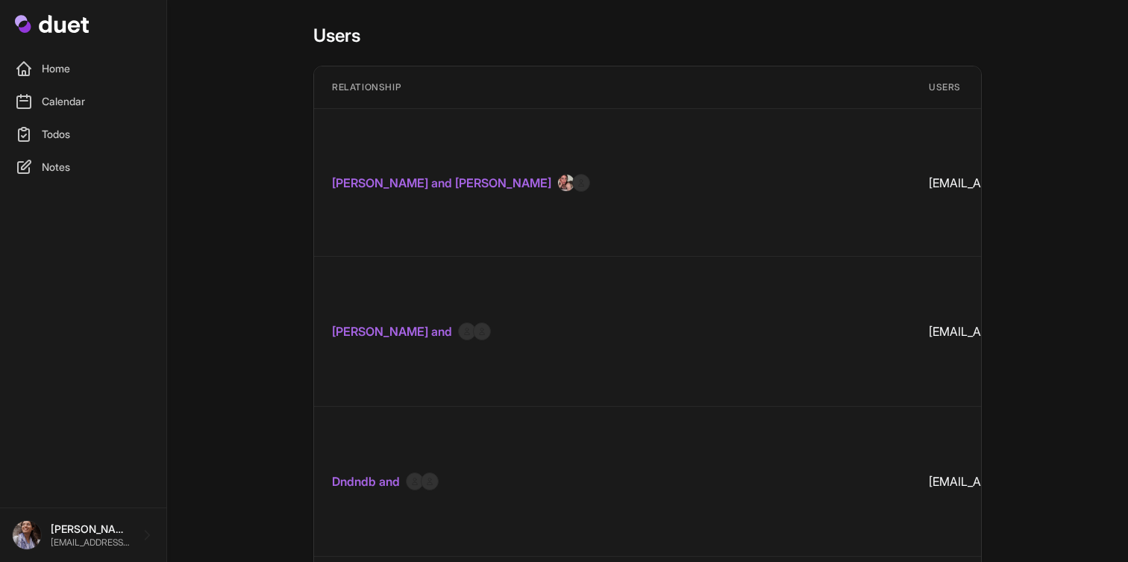 This screenshot has height=562, width=1128. Describe the element at coordinates (83, 167) in the screenshot. I see `a: Notes` at that location.